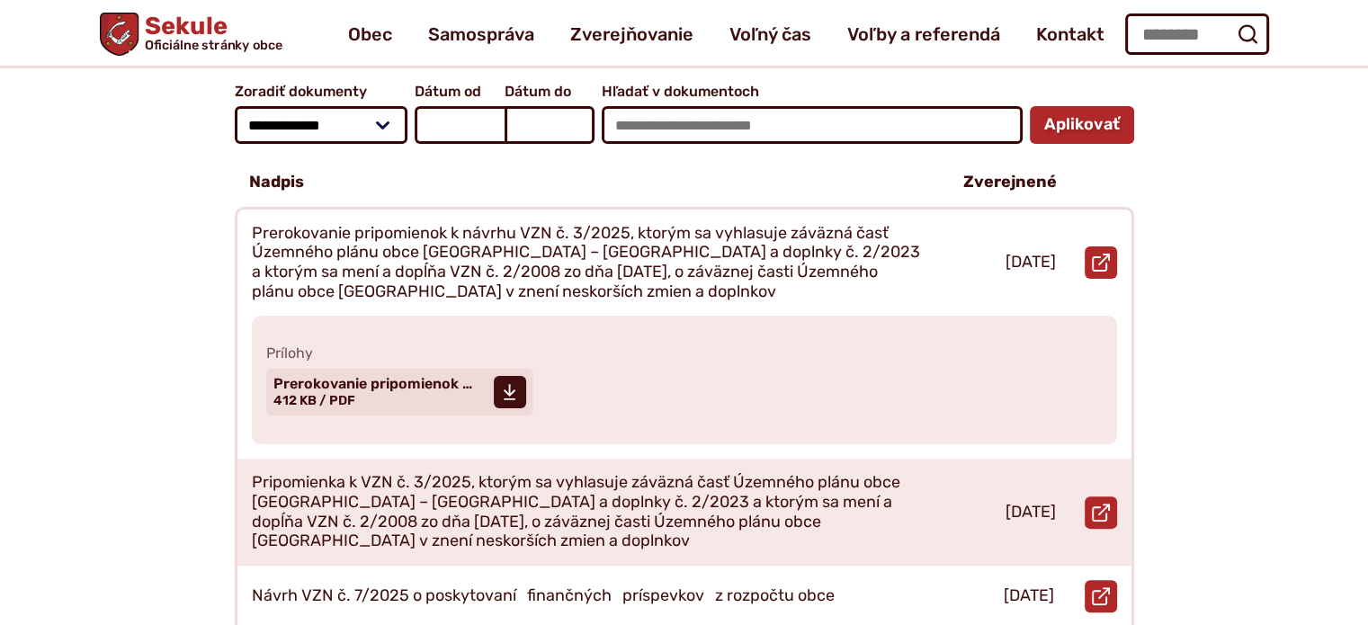 This screenshot has width=1368, height=625. Describe the element at coordinates (543, 596) in the screenshot. I see `p: Návrh VZN č. 7/2025 o poskytovaní finančných príspevkov z rozpočtu obce` at that location.